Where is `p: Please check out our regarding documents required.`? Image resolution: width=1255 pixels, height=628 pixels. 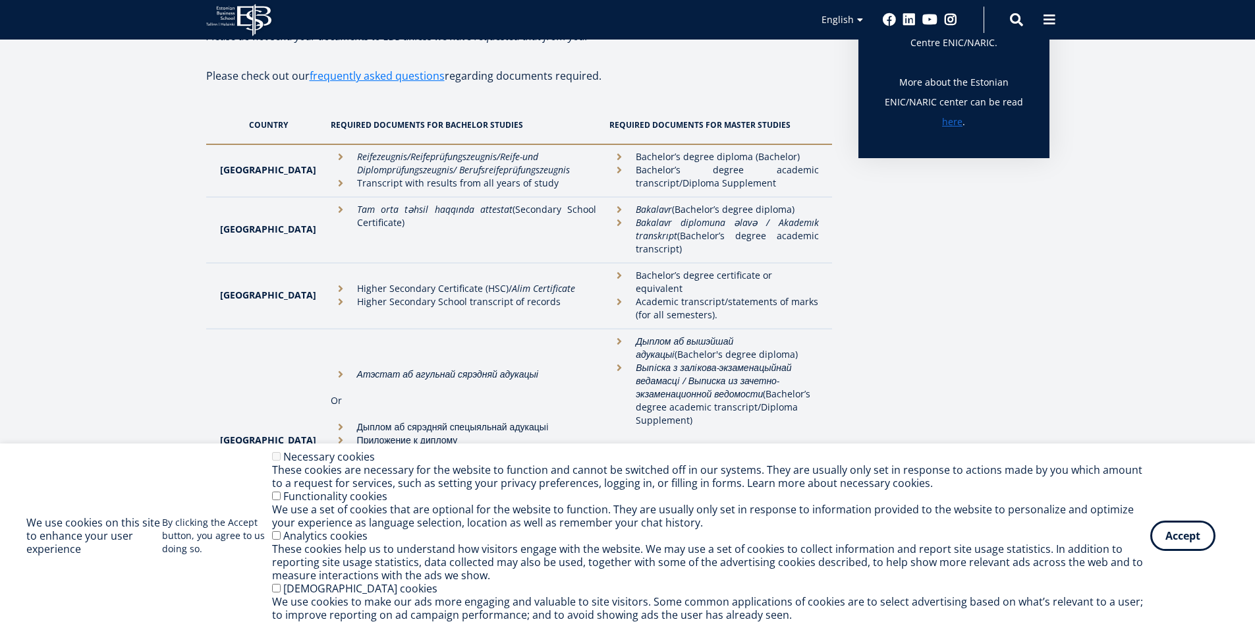 p: Please check out our regarding documents required. is located at coordinates (519, 86).